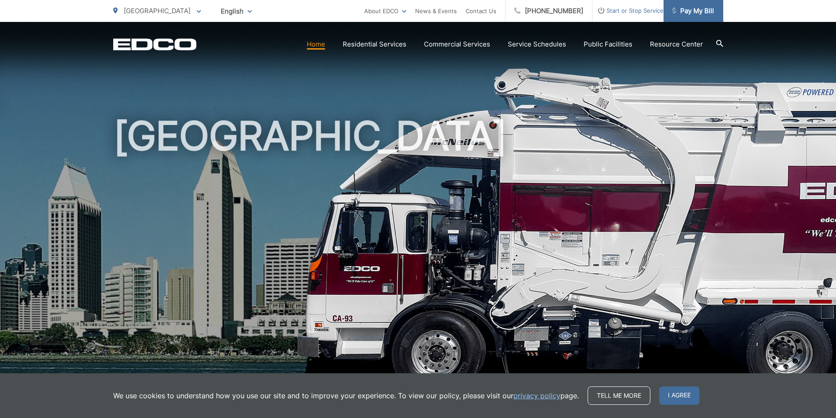 Image resolution: width=836 pixels, height=418 pixels. What do you see at coordinates (679, 396) in the screenshot?
I see `span: I agree` at bounding box center [679, 396].